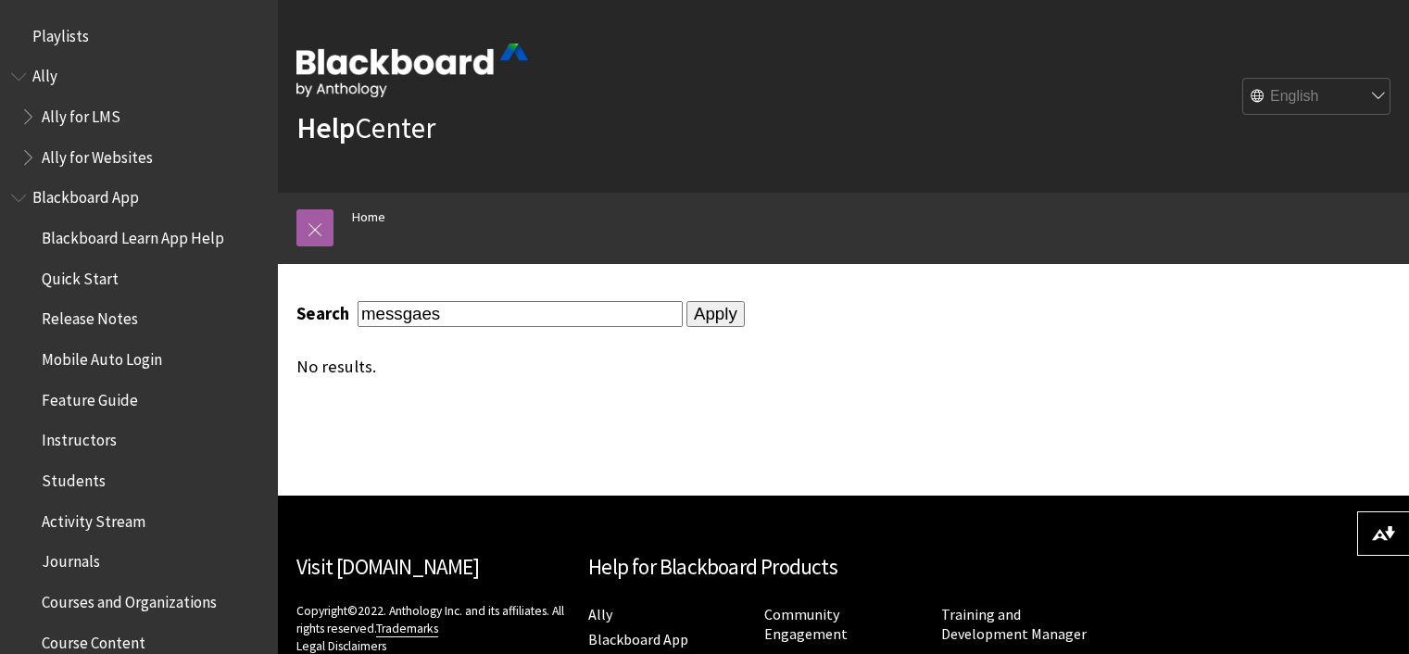  Describe the element at coordinates (80, 275) in the screenshot. I see `span: Quick Start` at that location.